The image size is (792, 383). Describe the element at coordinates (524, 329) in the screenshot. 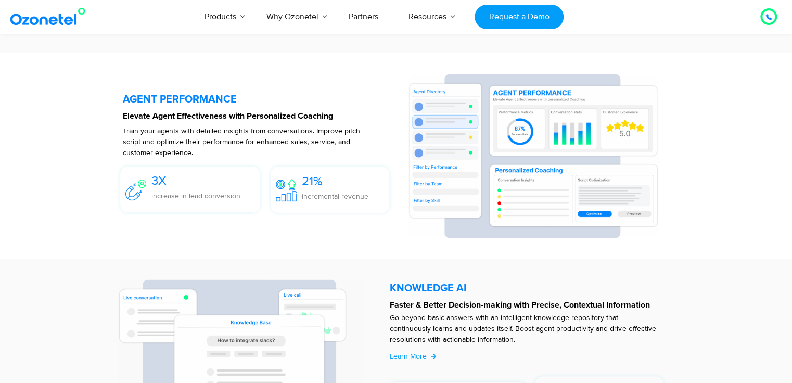

I see `p: Go beyond basic answers with an intelligent knowledge repository that continuously learns and upd...` at that location.